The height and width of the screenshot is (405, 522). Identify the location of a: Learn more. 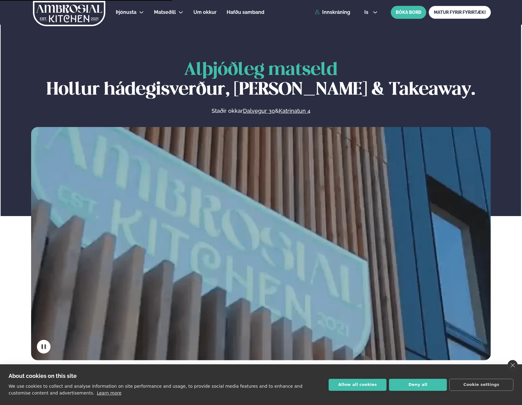
(109, 393).